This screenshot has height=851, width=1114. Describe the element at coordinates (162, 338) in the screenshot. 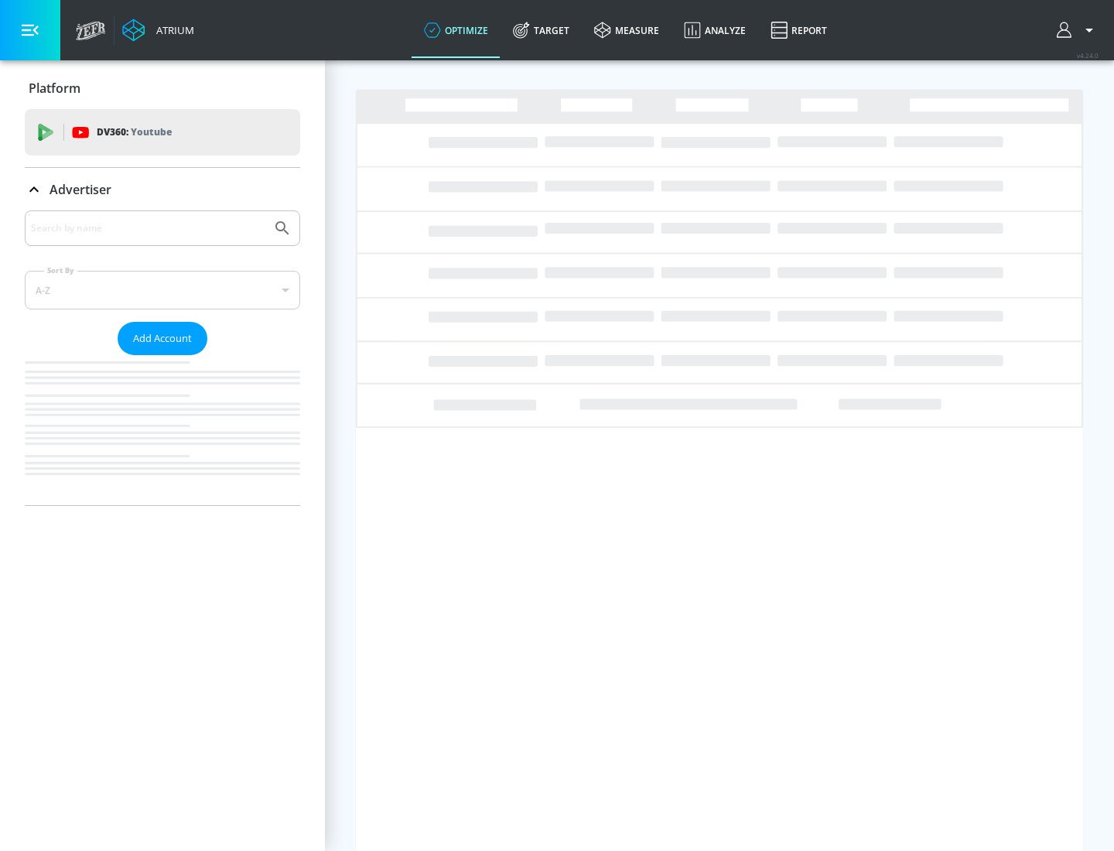

I see `span: Add Account` at that location.